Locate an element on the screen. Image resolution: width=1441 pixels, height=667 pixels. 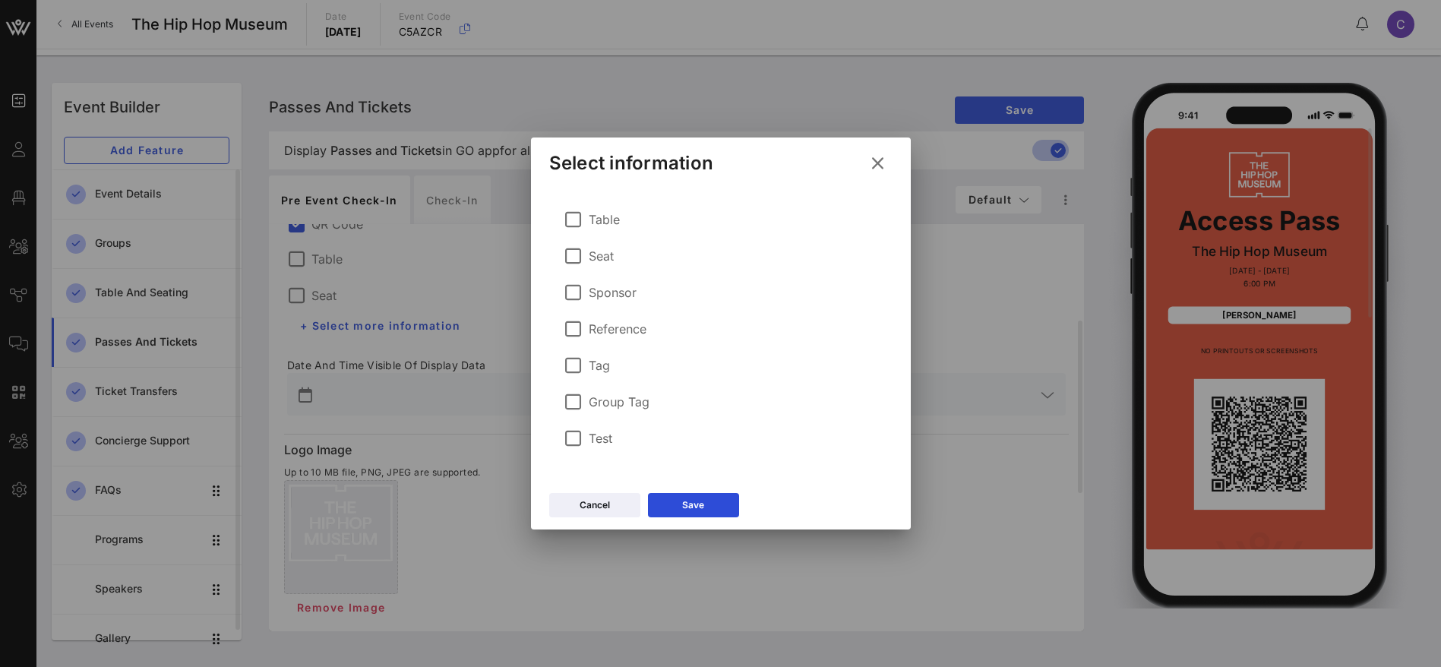
label: Sponsor is located at coordinates (612, 293).